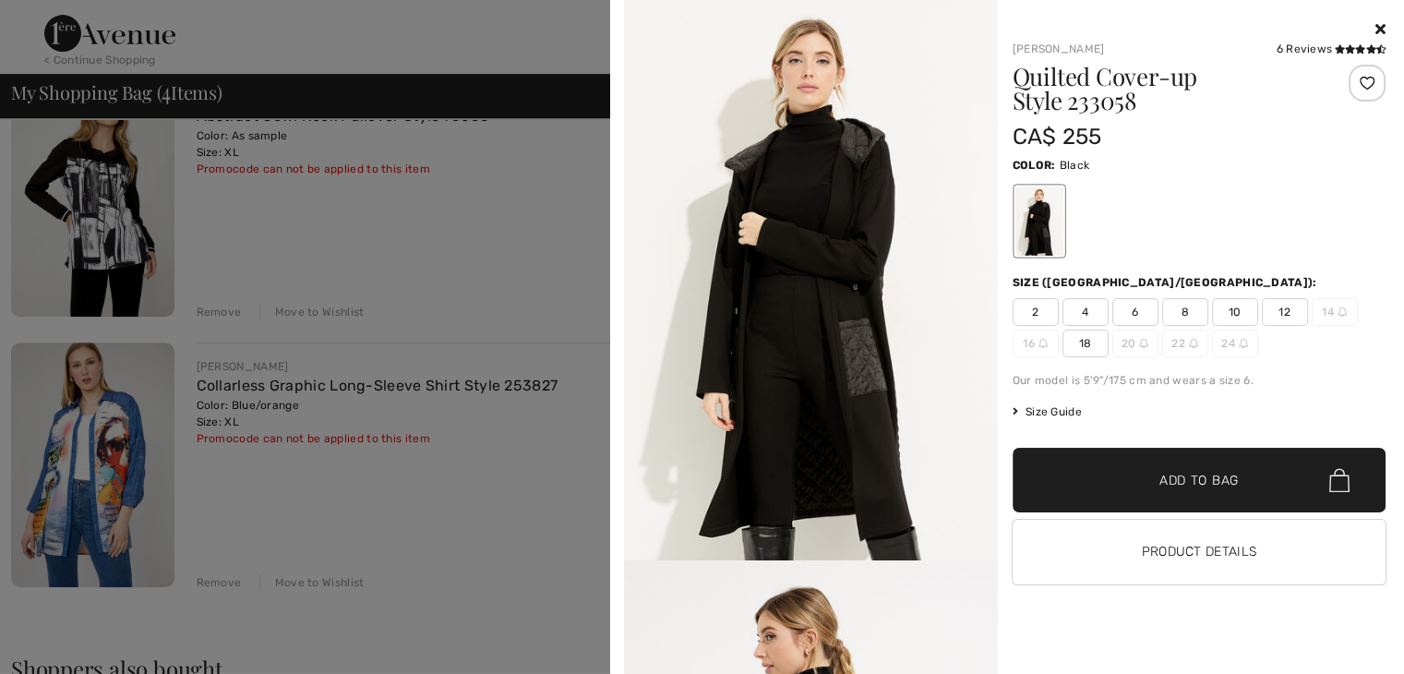 The width and height of the screenshot is (1404, 674). I want to click on span: 4, so click(1086, 312).